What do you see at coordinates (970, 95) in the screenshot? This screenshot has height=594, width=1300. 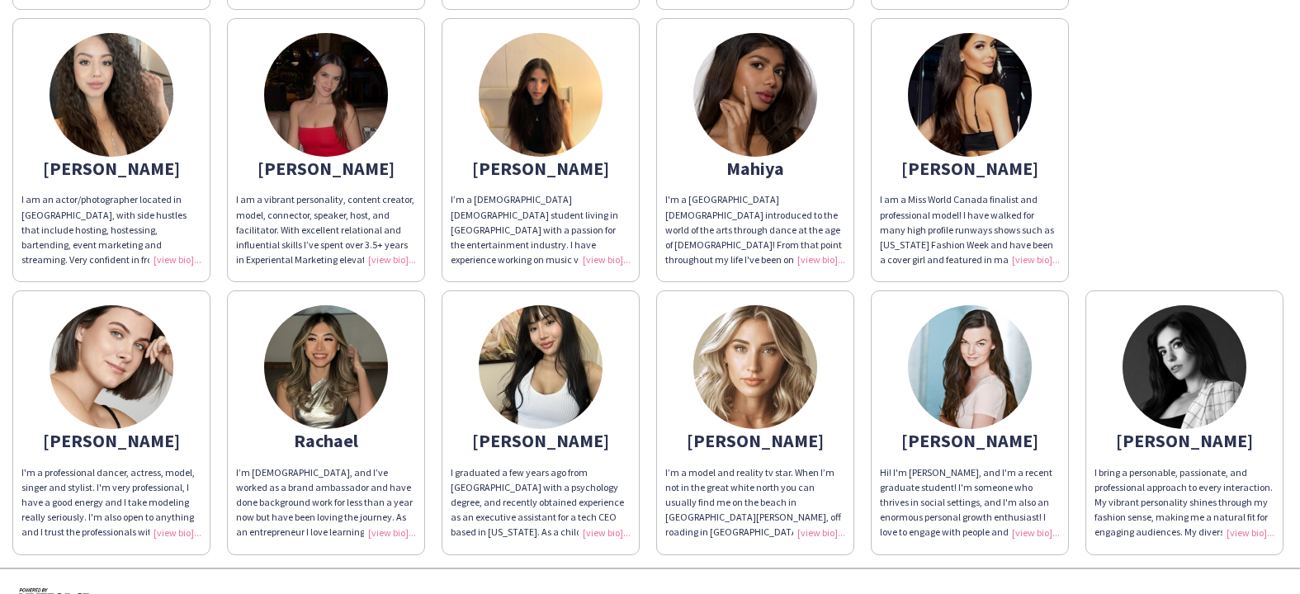 I see `img: thumb-a2bb21ea-cbfd-4f26-8474-9ed07854d3ea.jpg` at bounding box center [970, 95].